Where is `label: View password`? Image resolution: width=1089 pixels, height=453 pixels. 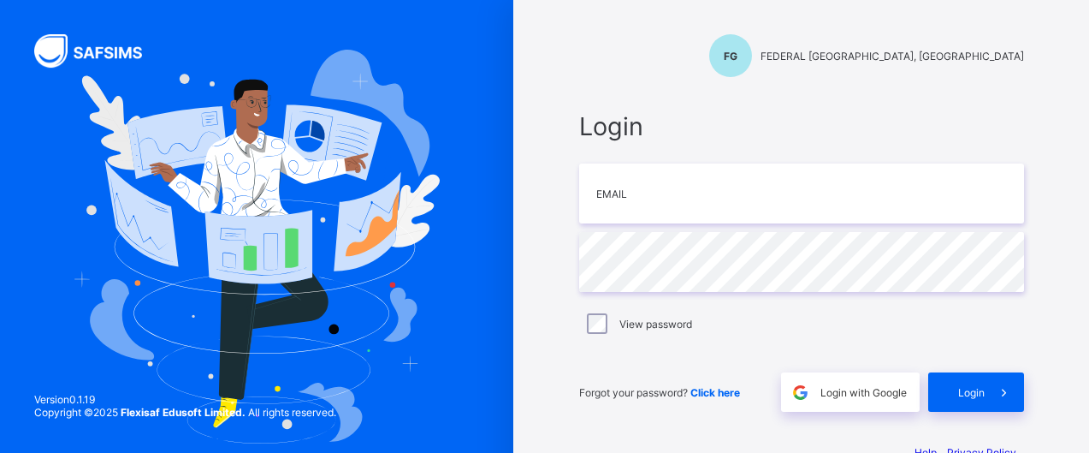
label: View password is located at coordinates (655, 323).